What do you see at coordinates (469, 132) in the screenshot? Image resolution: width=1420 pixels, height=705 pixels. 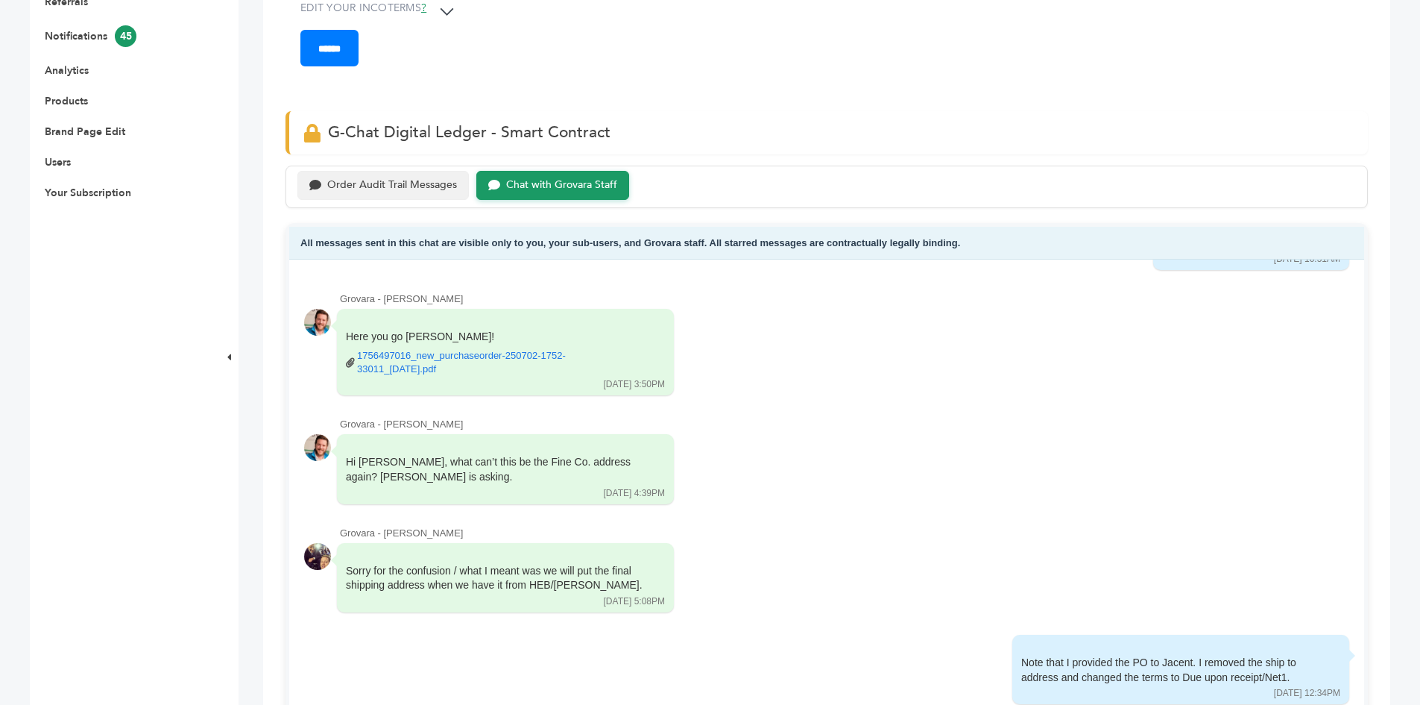 I see `span: G-Chat Digital Ledger - Smart Contract` at bounding box center [469, 132].